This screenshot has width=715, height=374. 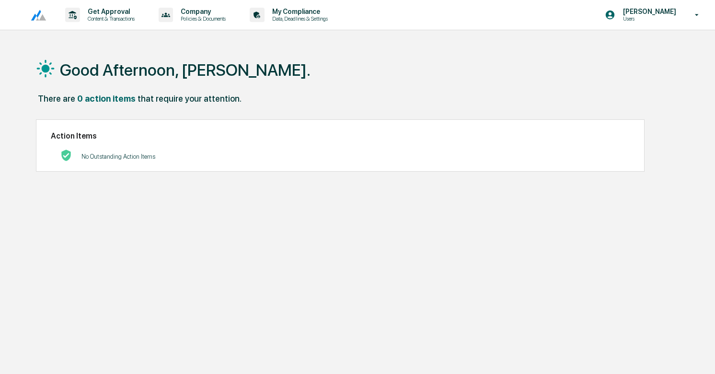 What do you see at coordinates (298, 11) in the screenshot?
I see `p: My Compliance` at bounding box center [298, 11].